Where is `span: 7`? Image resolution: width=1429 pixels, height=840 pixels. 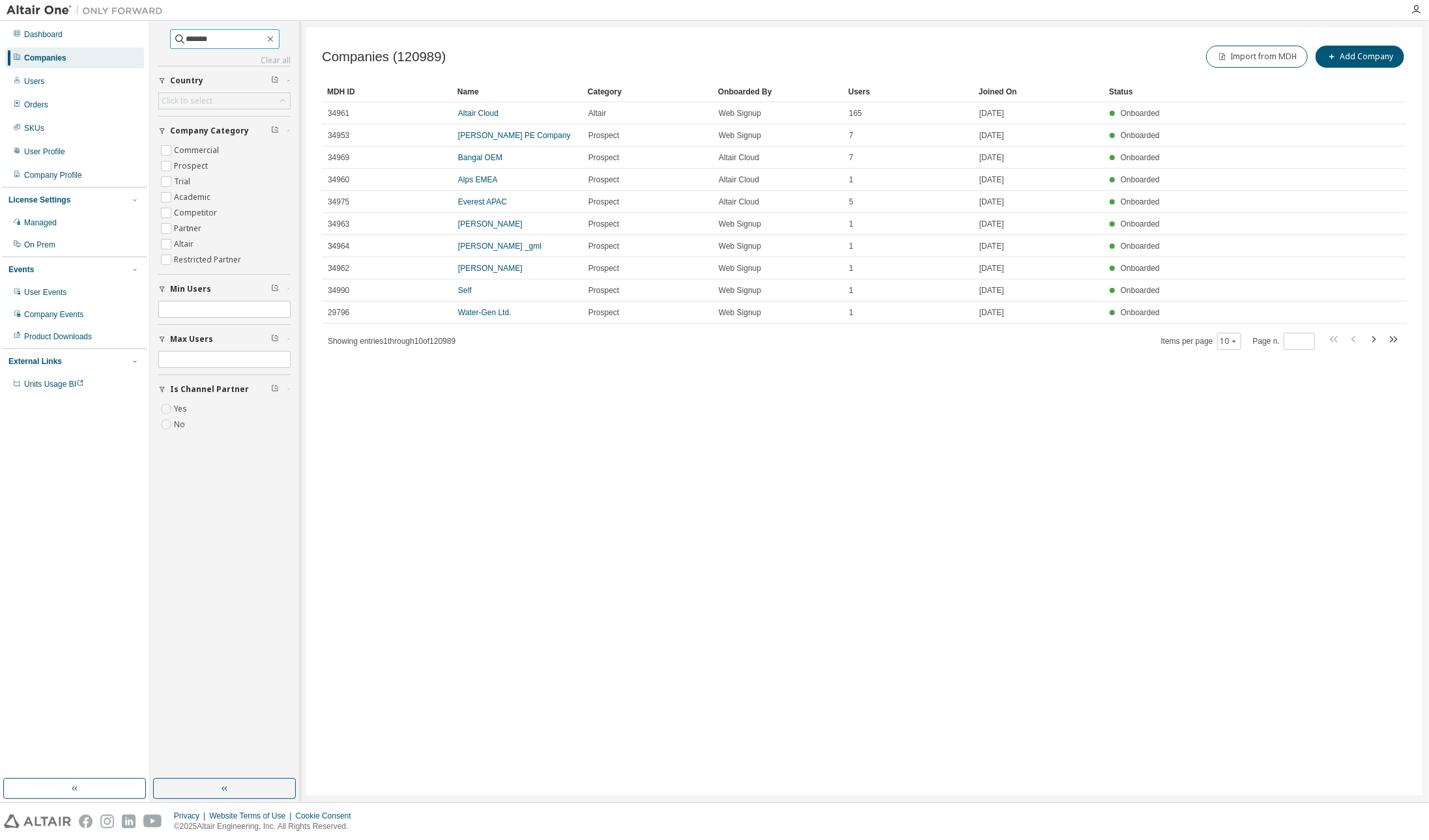 span: 7 is located at coordinates (851, 158).